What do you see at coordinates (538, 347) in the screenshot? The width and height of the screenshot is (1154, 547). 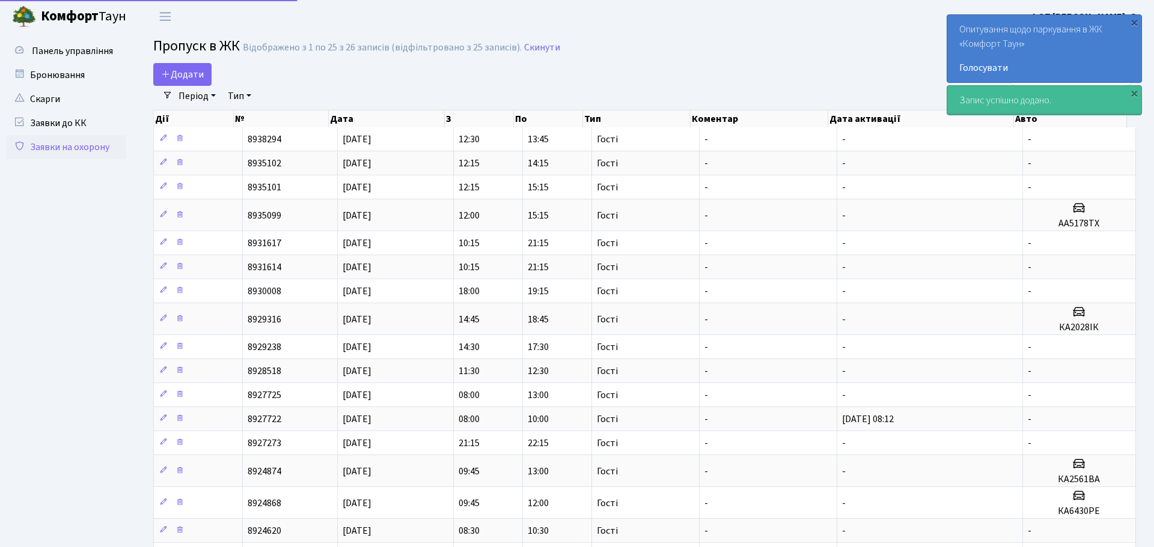 I see `span: 17:30` at bounding box center [538, 347].